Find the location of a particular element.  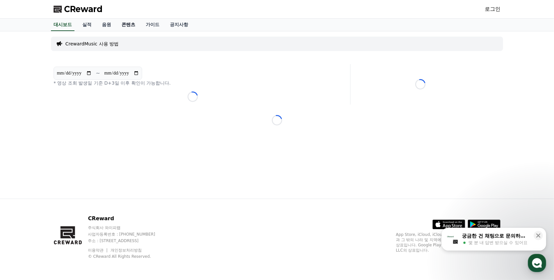

a: 개인정보처리방침 is located at coordinates (126, 250).